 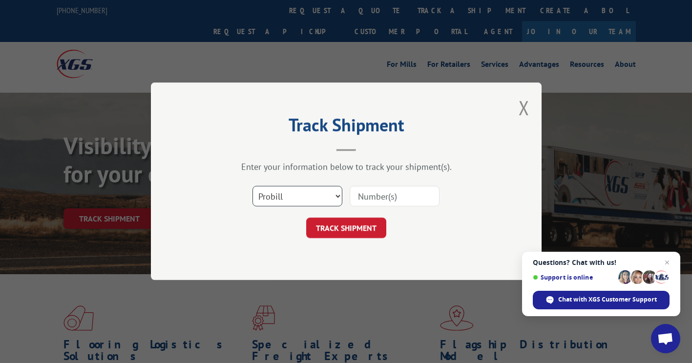 What do you see at coordinates (601, 263) in the screenshot?
I see `span: Questions? Chat with us!` at bounding box center [601, 263].